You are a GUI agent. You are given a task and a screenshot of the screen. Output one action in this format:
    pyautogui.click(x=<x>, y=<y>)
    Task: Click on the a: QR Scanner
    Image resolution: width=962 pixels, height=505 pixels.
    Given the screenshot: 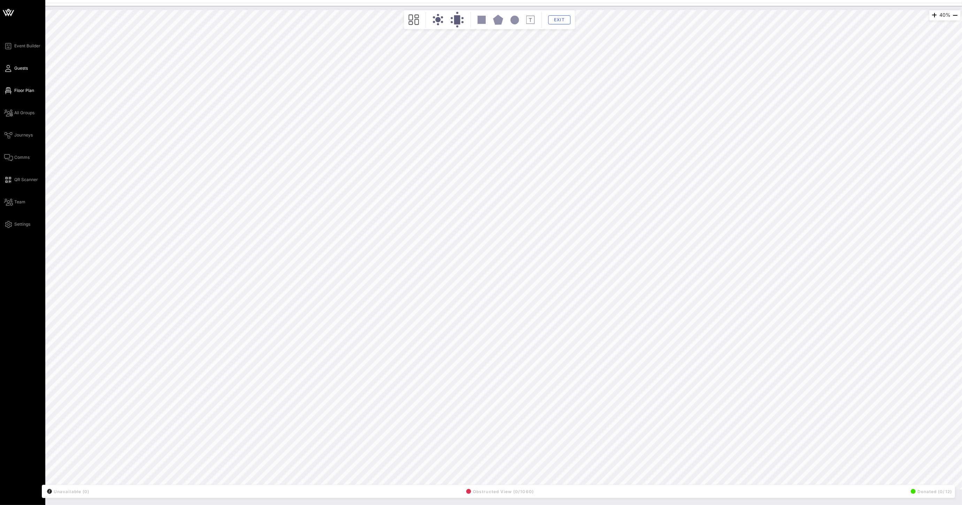 What is the action you would take?
    pyautogui.click(x=21, y=180)
    